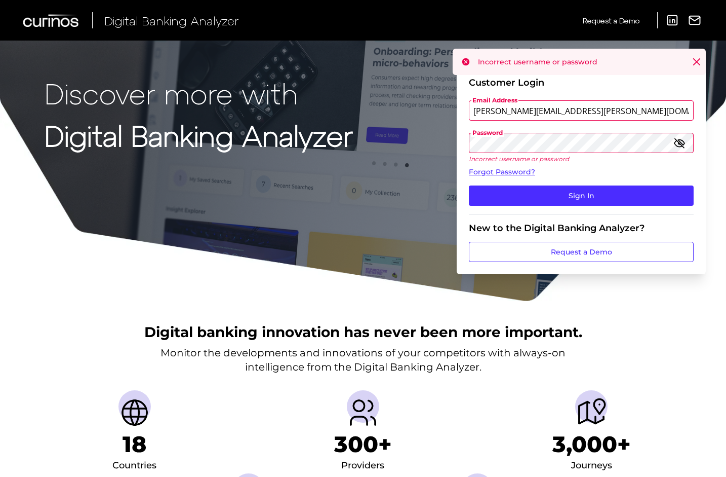 This screenshot has width=726, height=477. Describe the element at coordinates (363, 466) in the screenshot. I see `div: Providers` at that location.